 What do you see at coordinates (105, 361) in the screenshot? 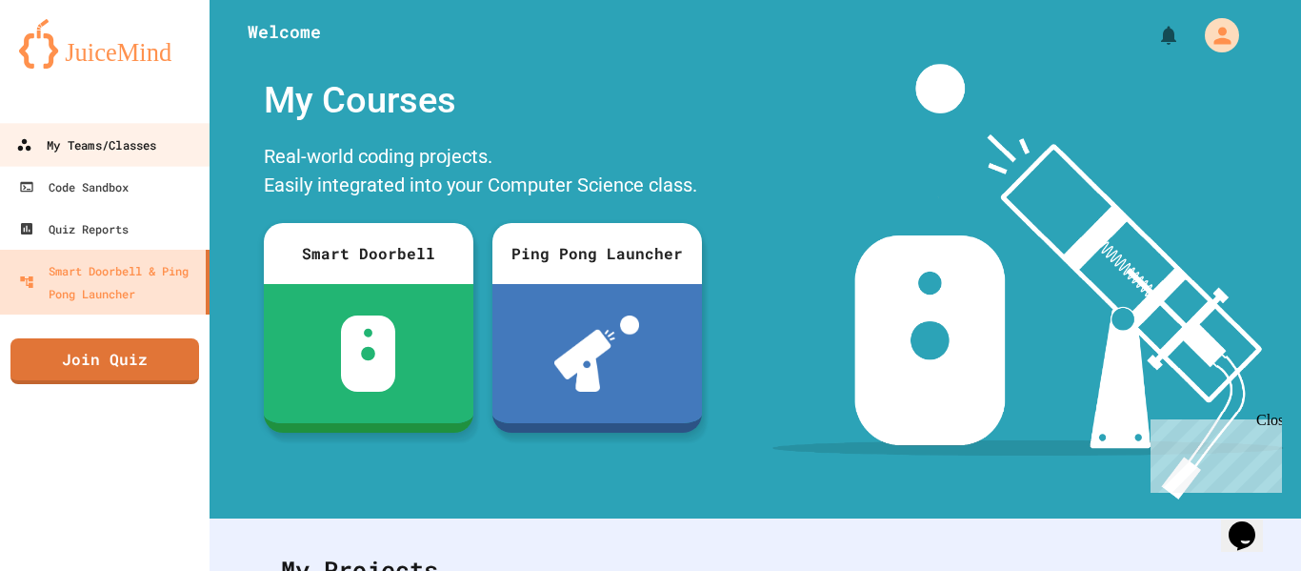
I see `a: Join Quiz` at bounding box center [105, 361].